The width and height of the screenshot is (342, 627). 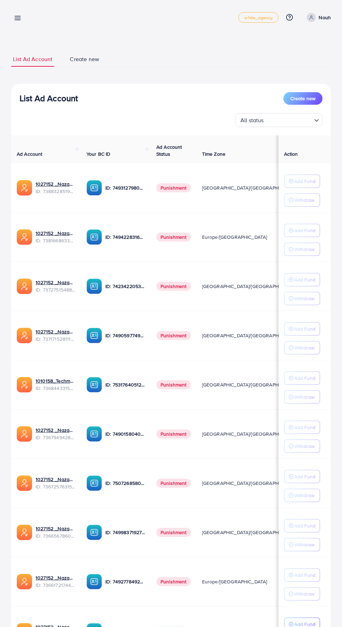 What do you see at coordinates (55, 240) in the screenshot?
I see `span: ID: 7381668633665093648` at bounding box center [55, 240].